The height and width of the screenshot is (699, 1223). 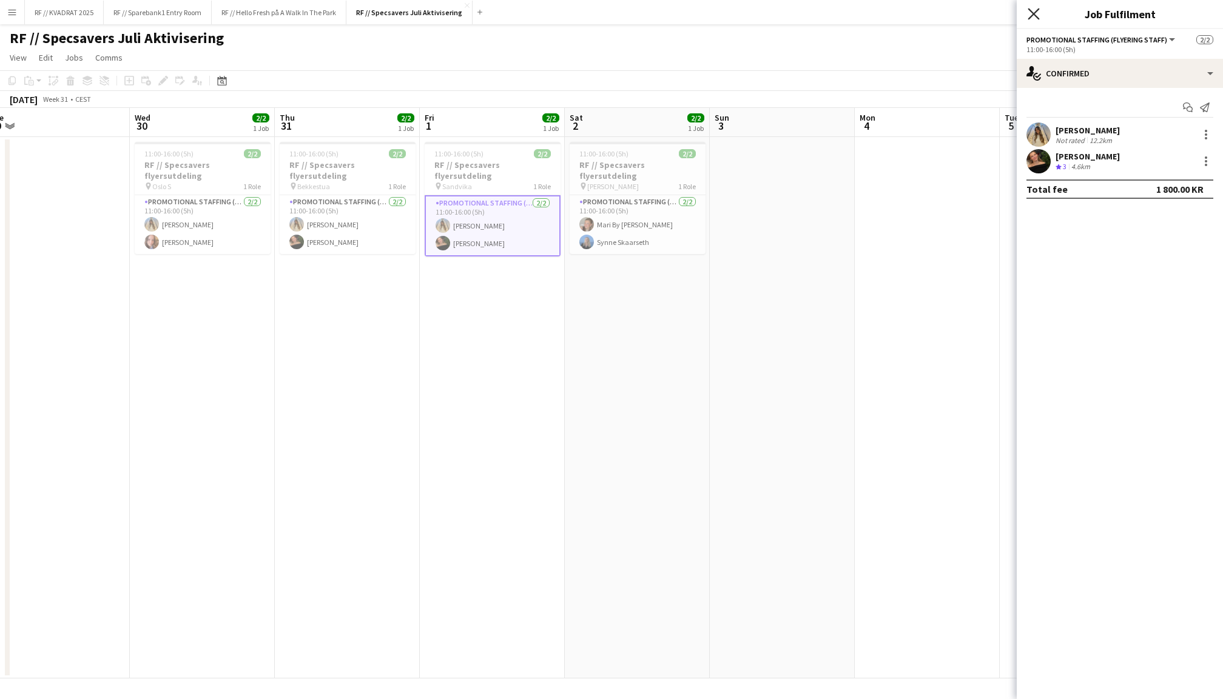 I want to click on span: Sat, so click(x=576, y=118).